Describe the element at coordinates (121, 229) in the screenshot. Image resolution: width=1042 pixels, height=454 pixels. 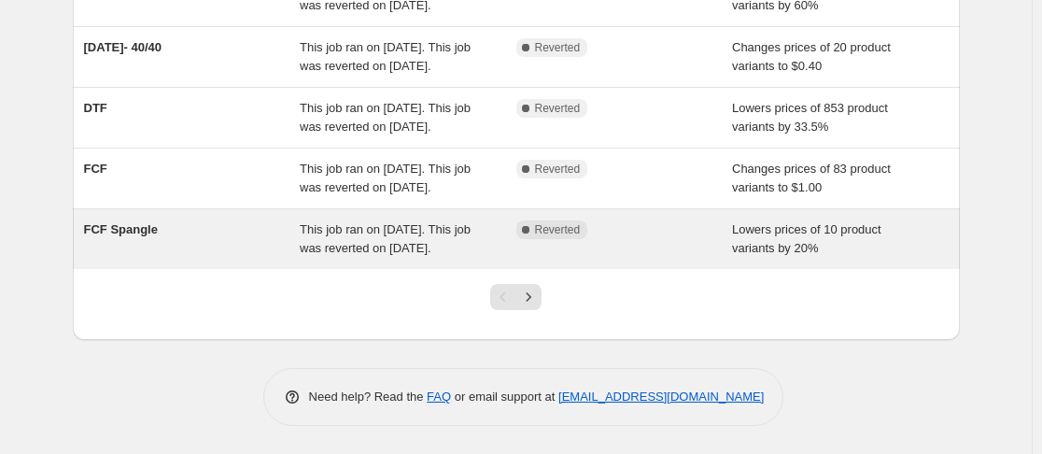
I see `span: FCF Spangle` at that location.